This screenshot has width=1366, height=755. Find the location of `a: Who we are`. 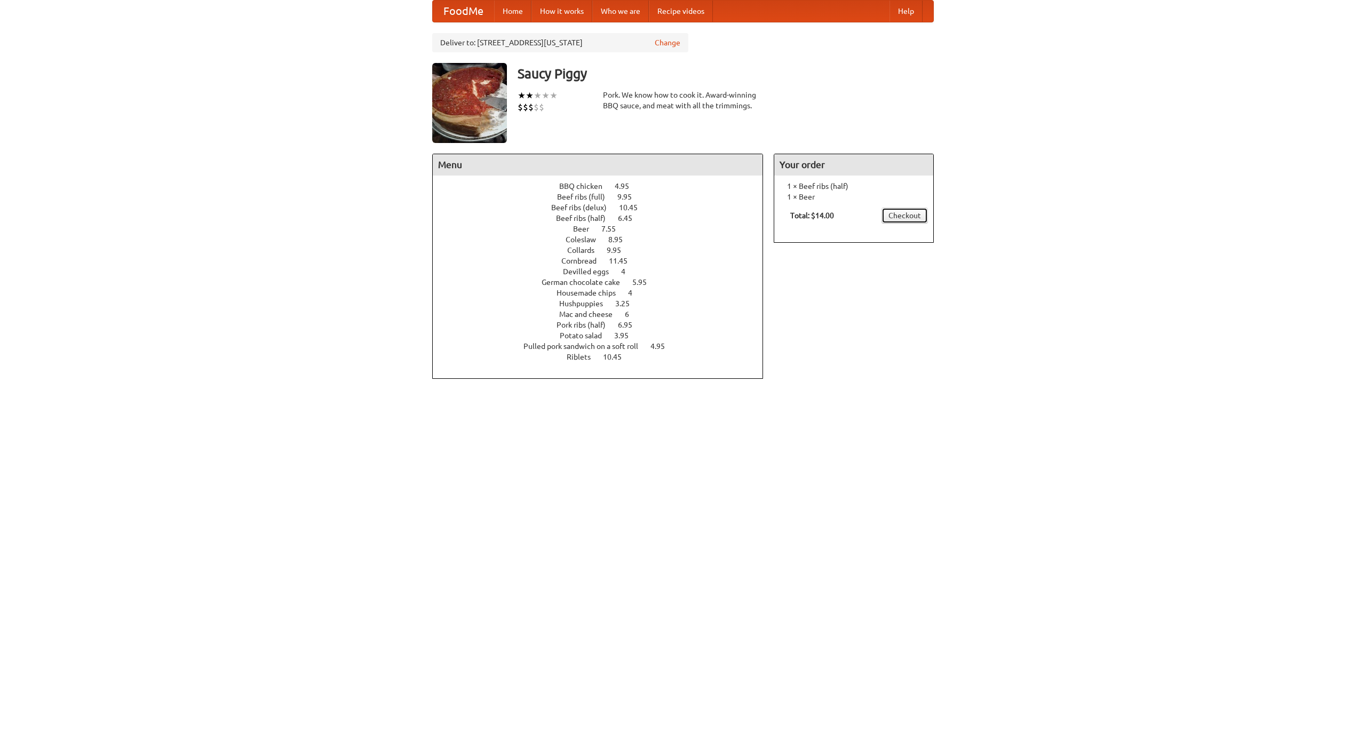

a: Who we are is located at coordinates (621, 11).